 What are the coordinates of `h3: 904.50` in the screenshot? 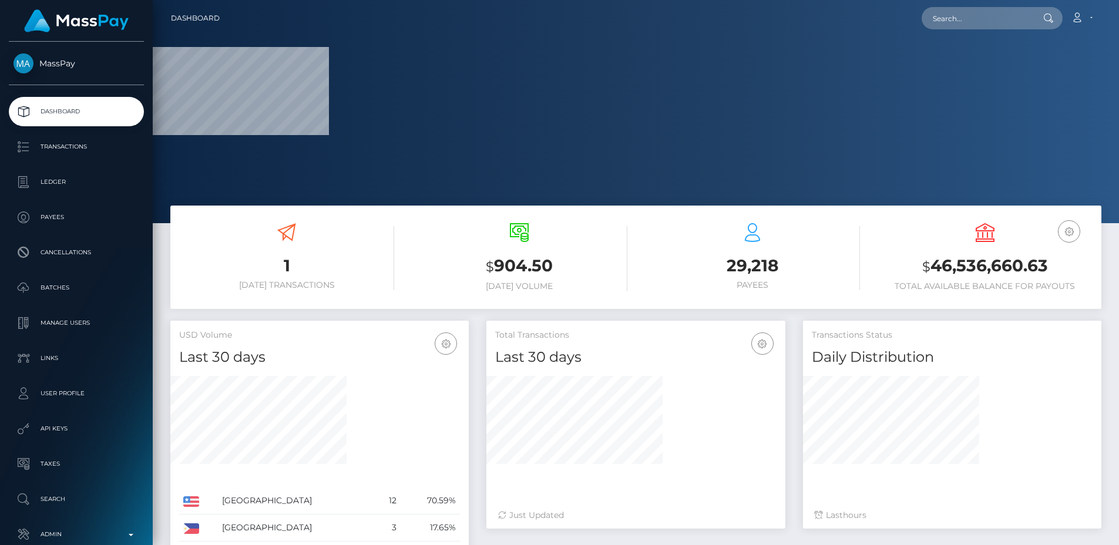 It's located at (519, 266).